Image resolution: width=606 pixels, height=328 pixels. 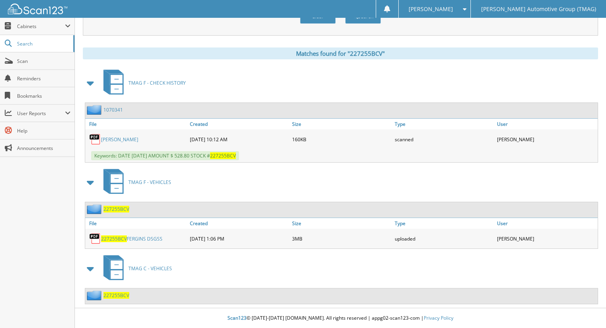 What do you see at coordinates (135, 182) in the screenshot?
I see `a: TMAG F - VEHICLES` at bounding box center [135, 182].